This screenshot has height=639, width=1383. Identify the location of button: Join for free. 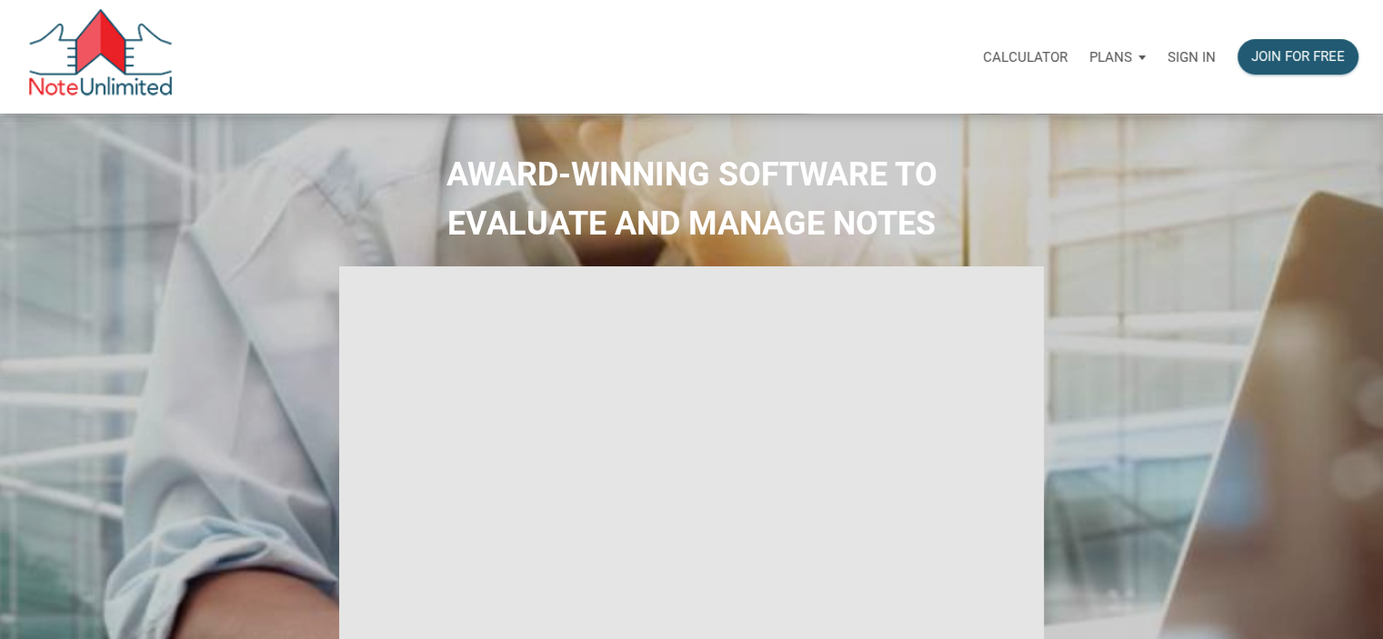
(1298, 56).